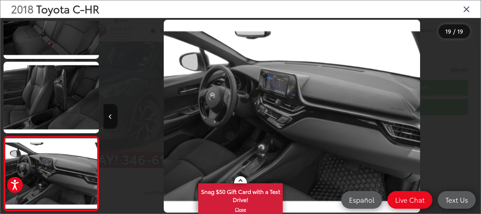  What do you see at coordinates (362, 199) in the screenshot?
I see `span: Español` at bounding box center [362, 199].